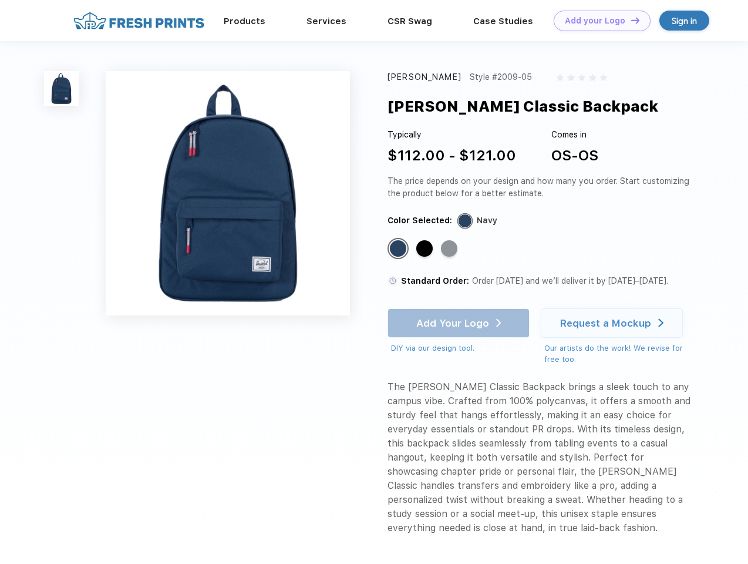 Image resolution: width=748 pixels, height=564 pixels. Describe the element at coordinates (501, 77) in the screenshot. I see `div: Style #2009-05` at that location.